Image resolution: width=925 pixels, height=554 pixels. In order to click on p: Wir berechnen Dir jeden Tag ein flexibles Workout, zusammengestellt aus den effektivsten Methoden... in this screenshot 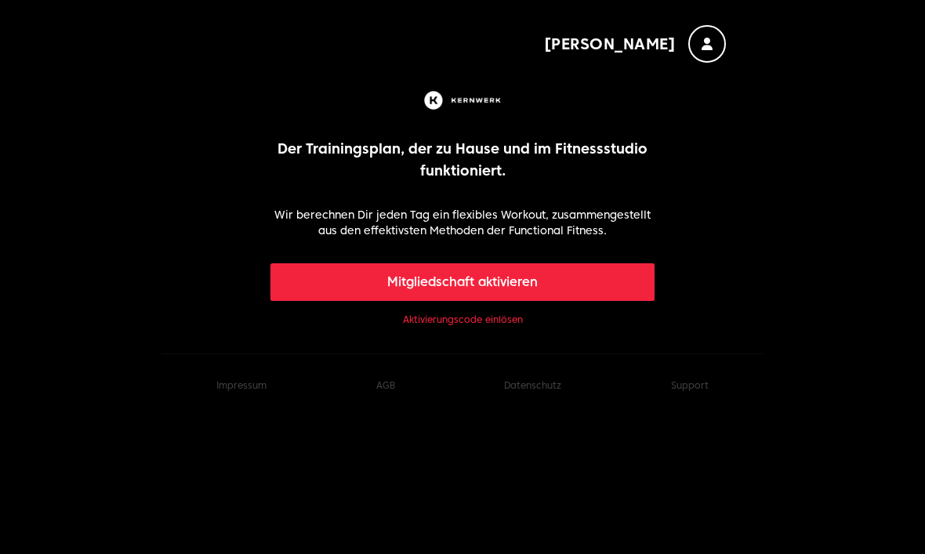, I will do `click(462, 223)`.